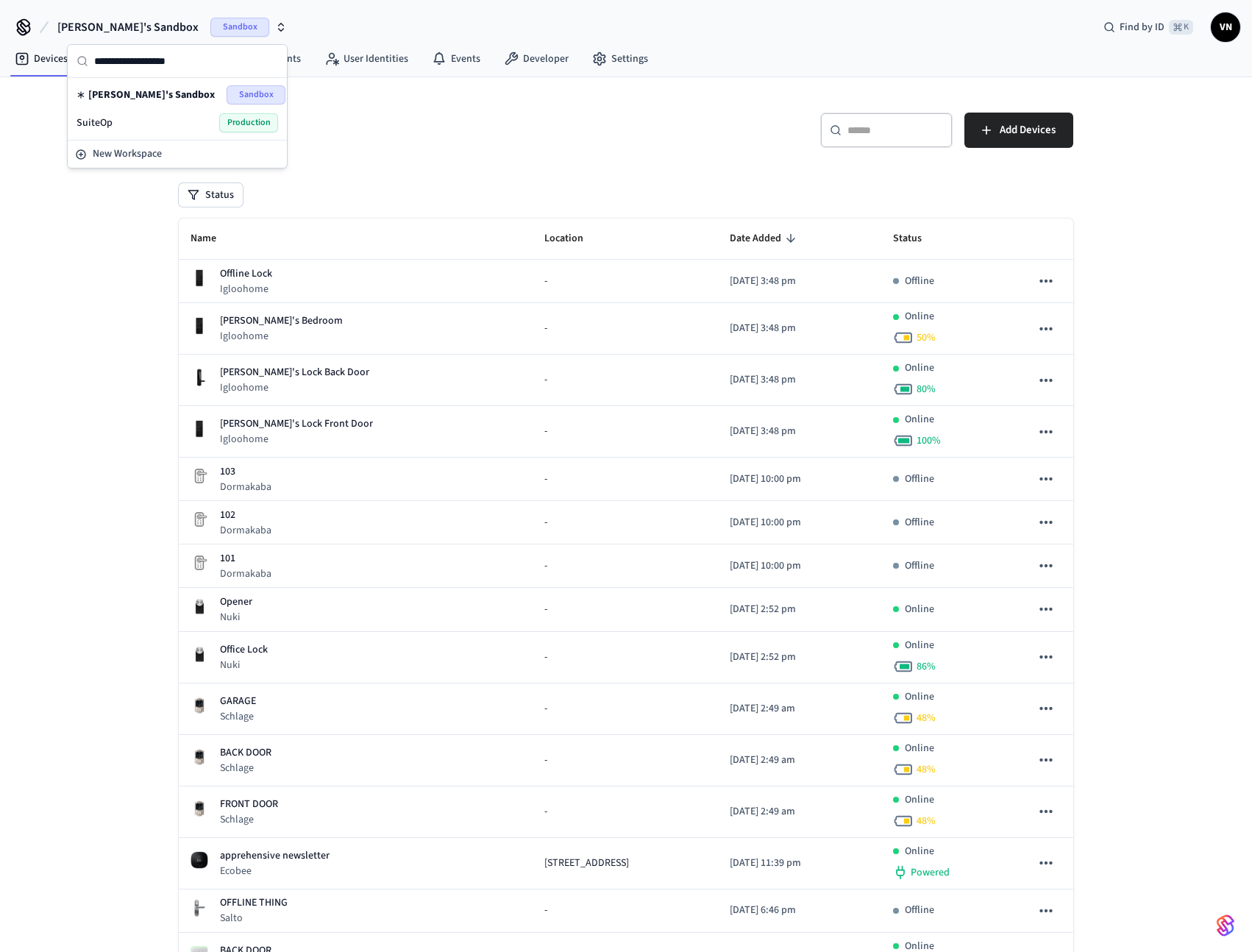 The height and width of the screenshot is (952, 1252). Describe the element at coordinates (456, 59) in the screenshot. I see `a: Events` at that location.